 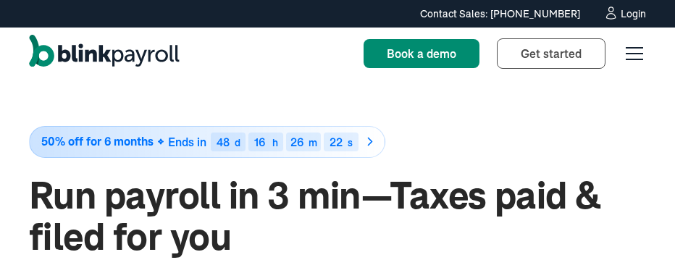 I want to click on span: 16, so click(x=259, y=142).